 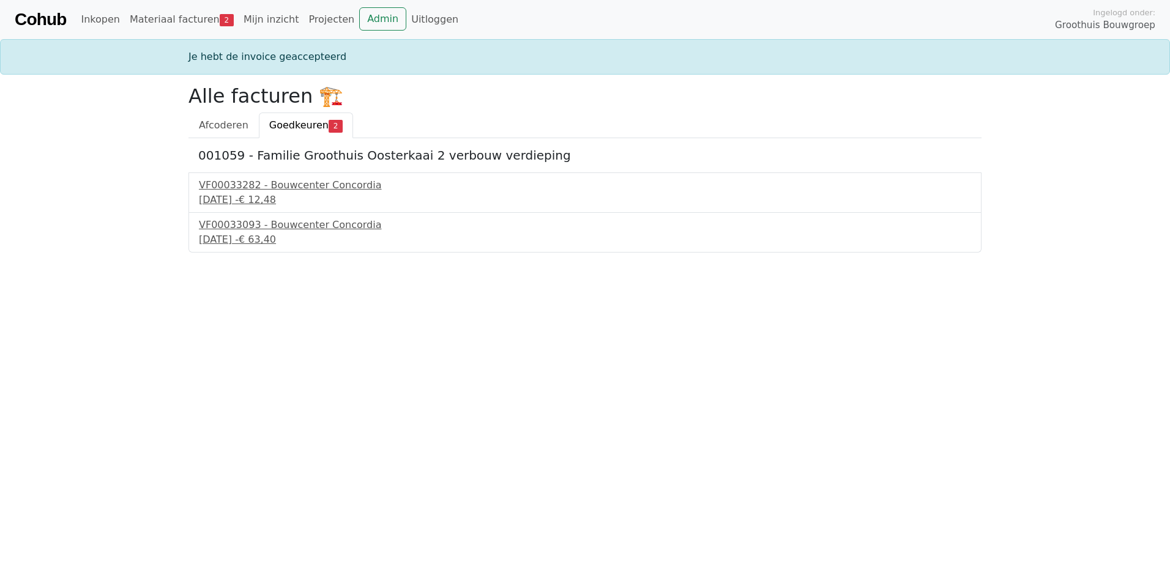 I want to click on a: Afcoderen, so click(x=223, y=125).